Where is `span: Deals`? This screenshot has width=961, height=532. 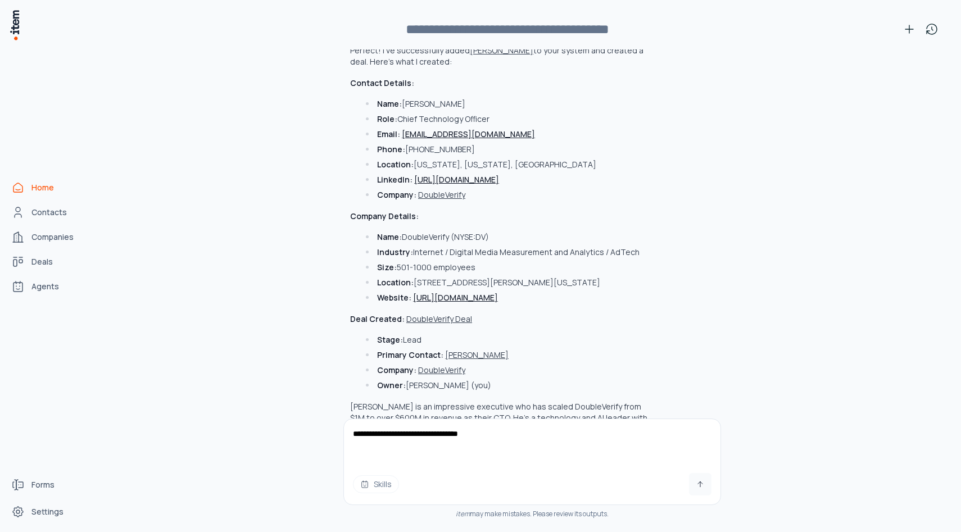
span: Deals is located at coordinates (42, 262).